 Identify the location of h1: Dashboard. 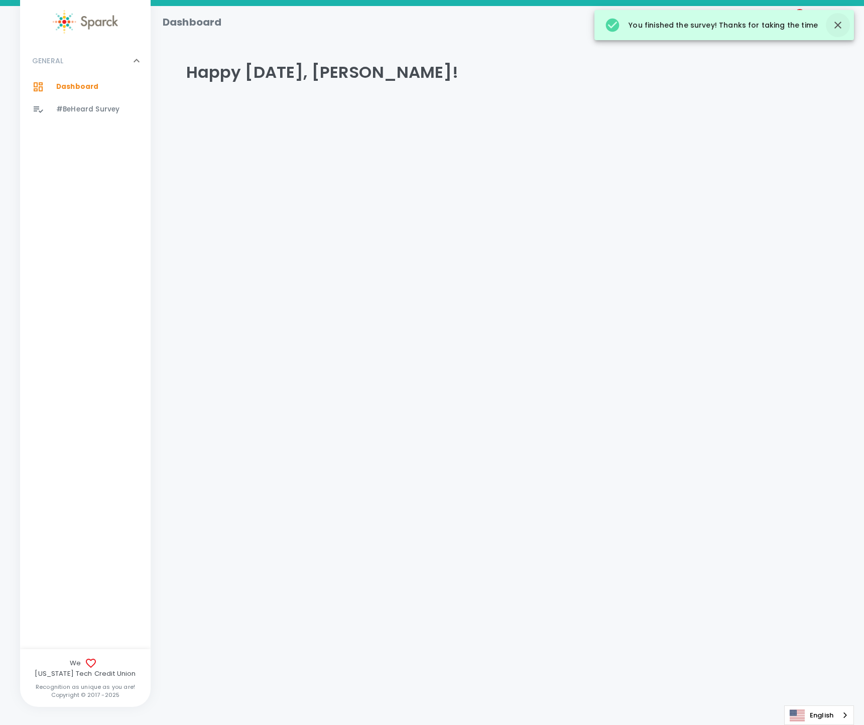
(192, 22).